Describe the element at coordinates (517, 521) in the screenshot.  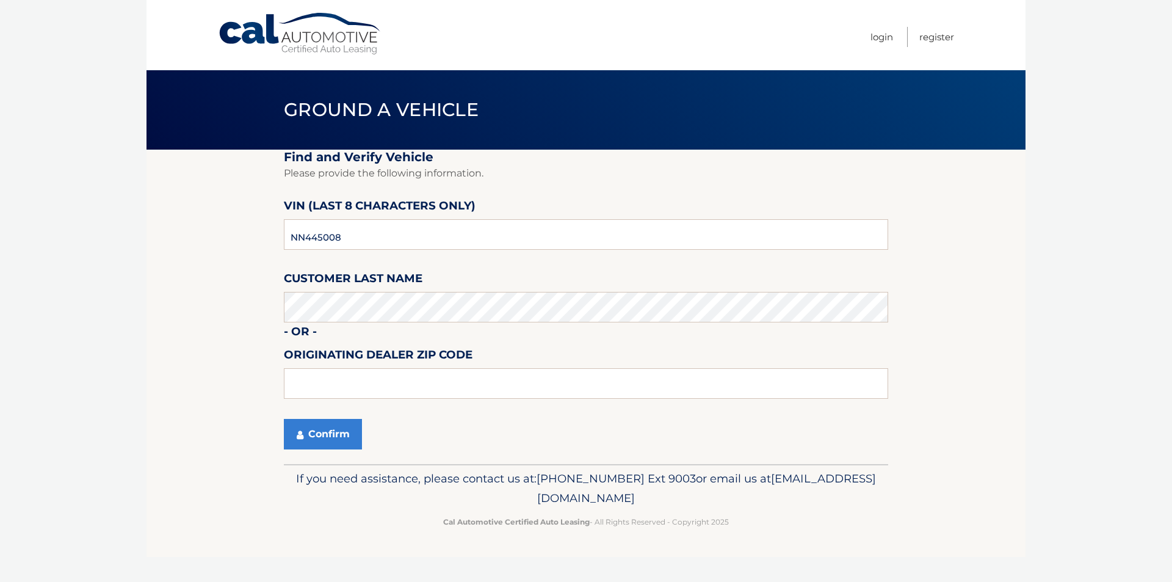
I see `strong: Cal Automotive Certified Auto Leasing` at that location.